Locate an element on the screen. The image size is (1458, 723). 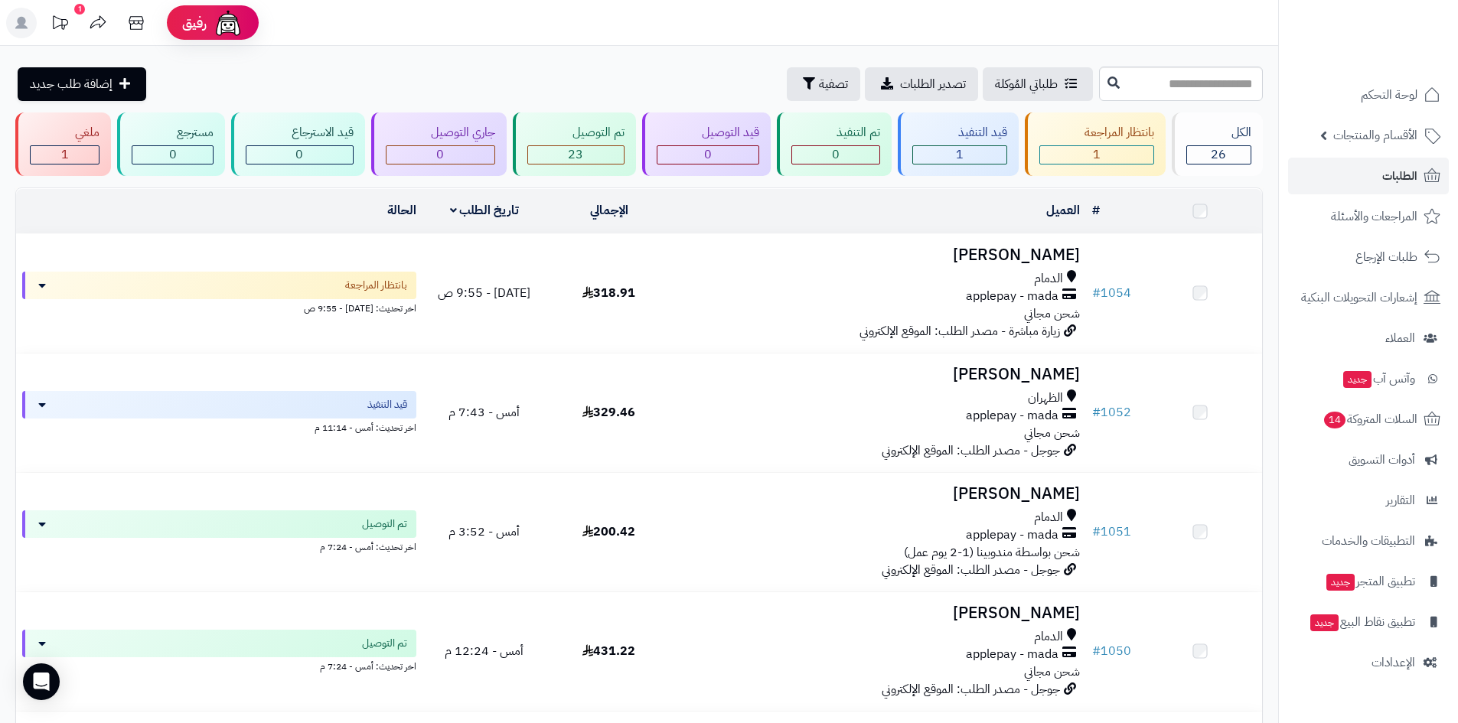
a: قيد الاسترجاع 0 is located at coordinates (298, 144).